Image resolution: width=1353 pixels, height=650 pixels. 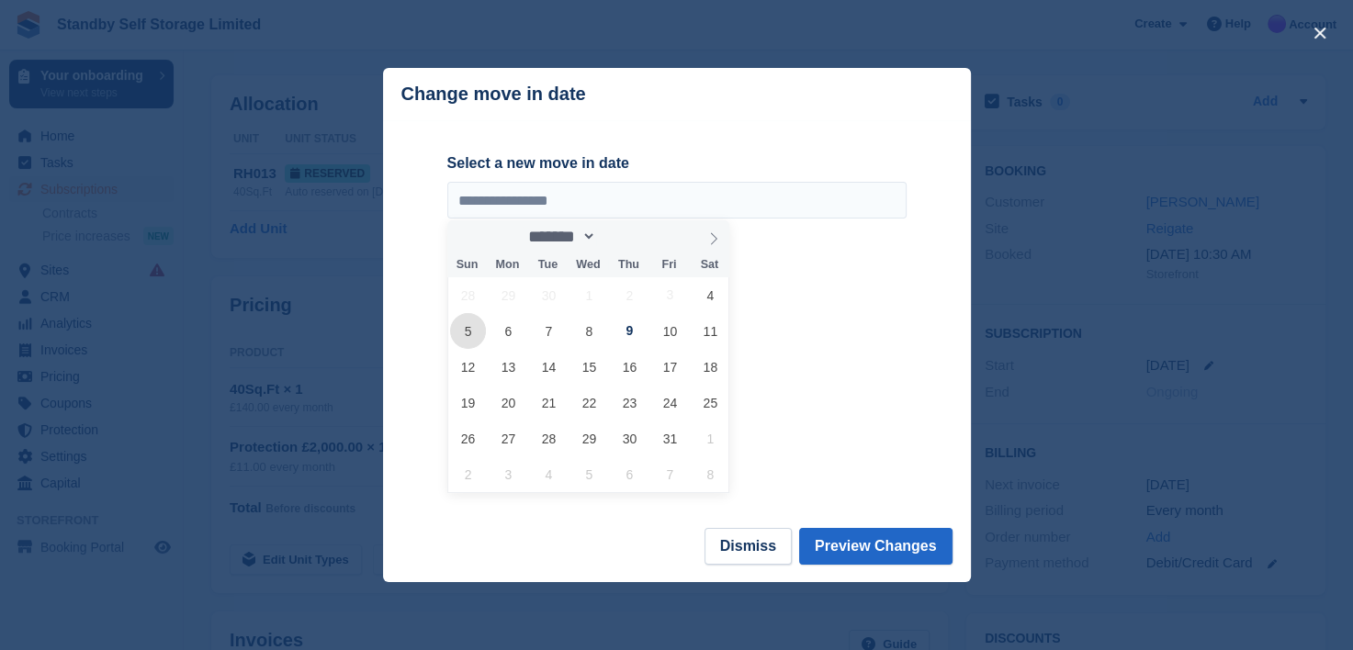 What do you see at coordinates (589, 474) in the screenshot?
I see `span: November 5, 2025` at bounding box center [589, 474].